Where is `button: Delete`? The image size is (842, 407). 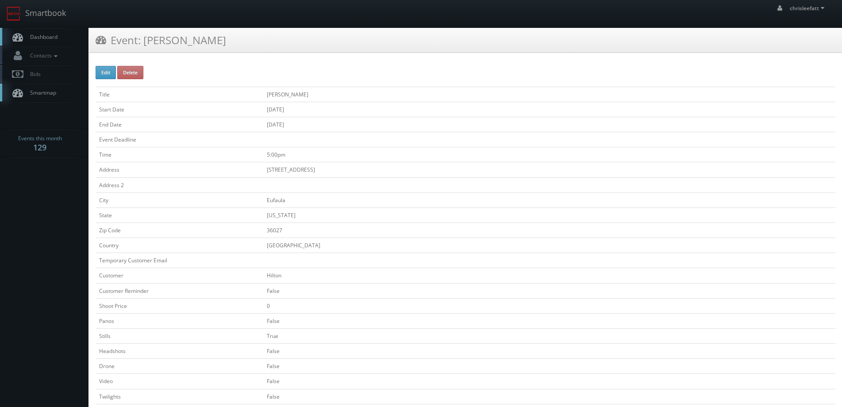
button: Delete is located at coordinates (130, 73).